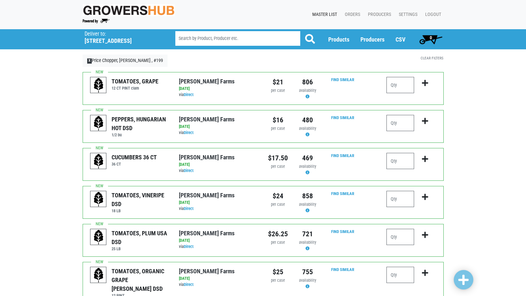 This screenshot has width=526, height=296. I want to click on div: $25, so click(278, 272).